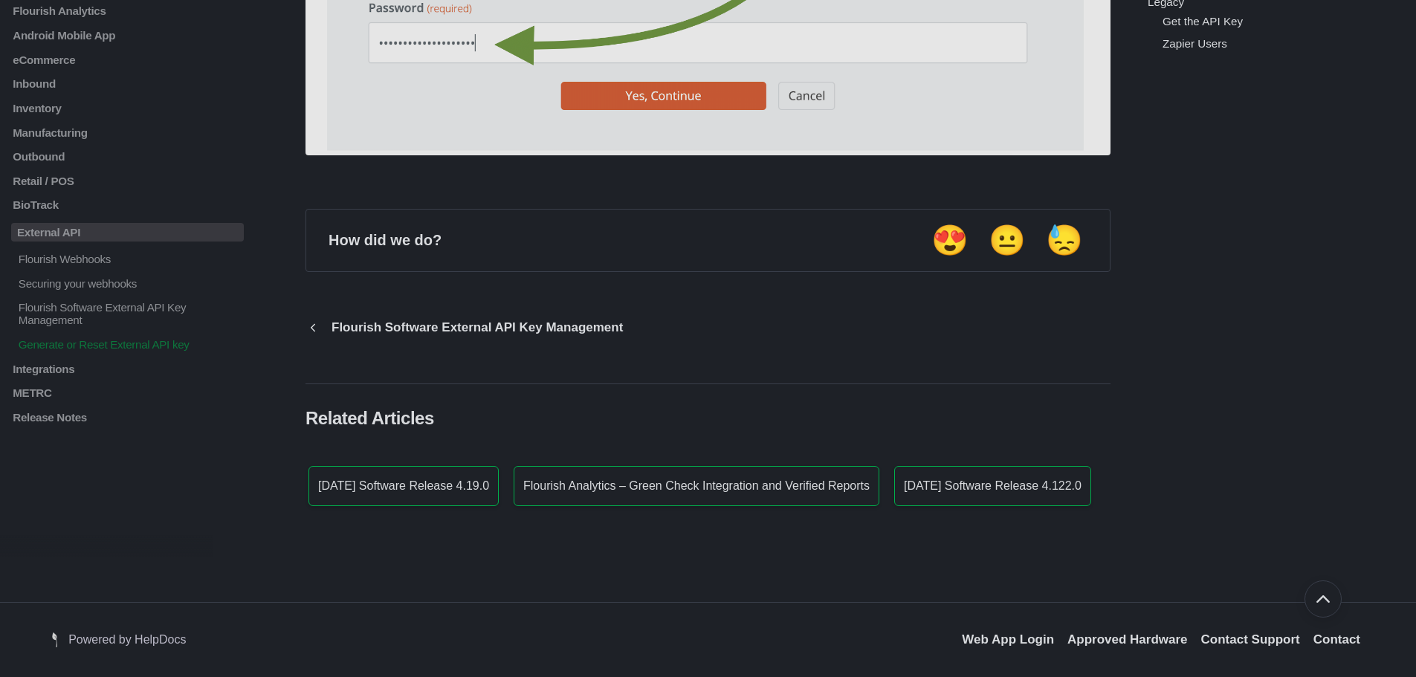  Describe the element at coordinates (130, 344) in the screenshot. I see `p: Generate or Reset External API key` at that location.